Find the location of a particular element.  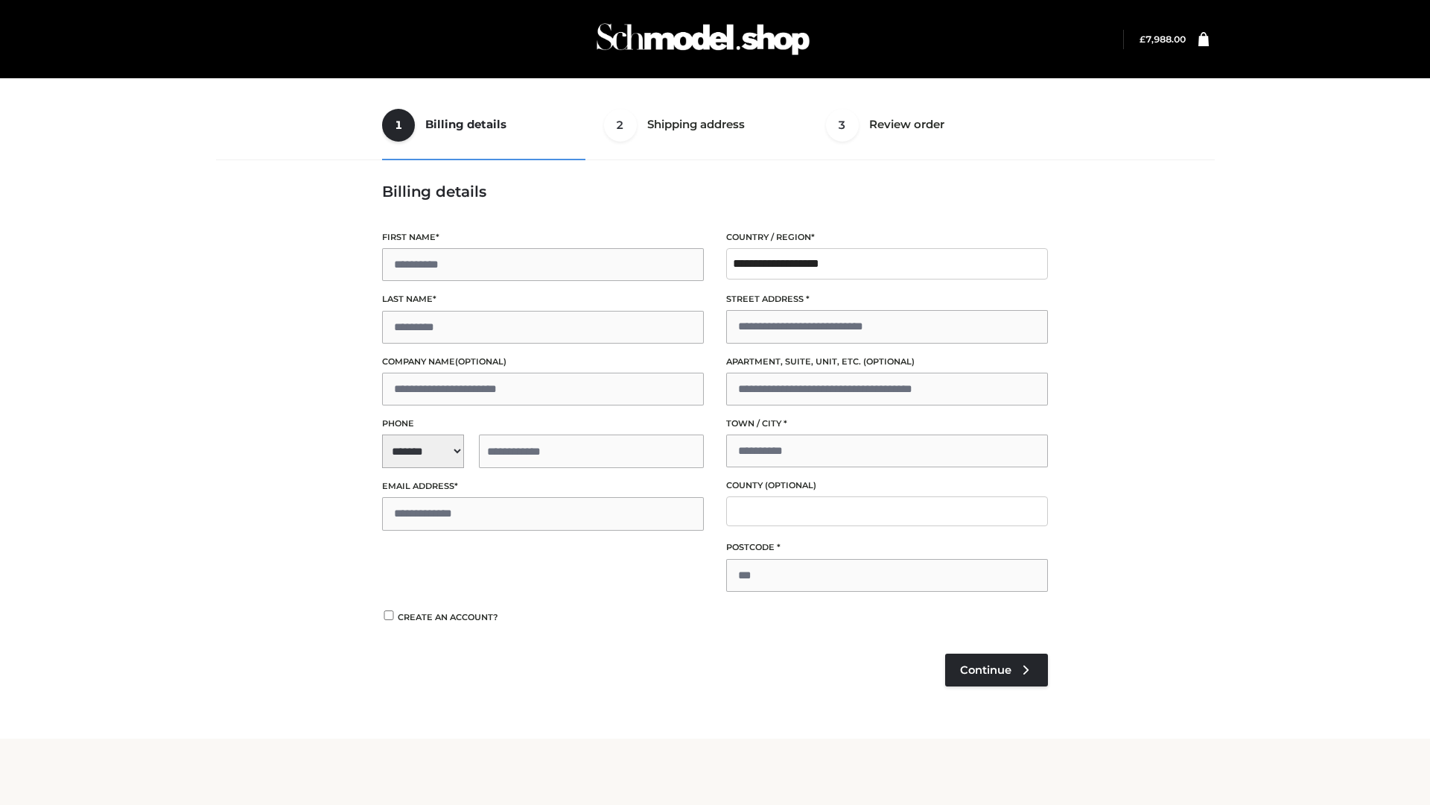

label: First name is located at coordinates (543, 237).